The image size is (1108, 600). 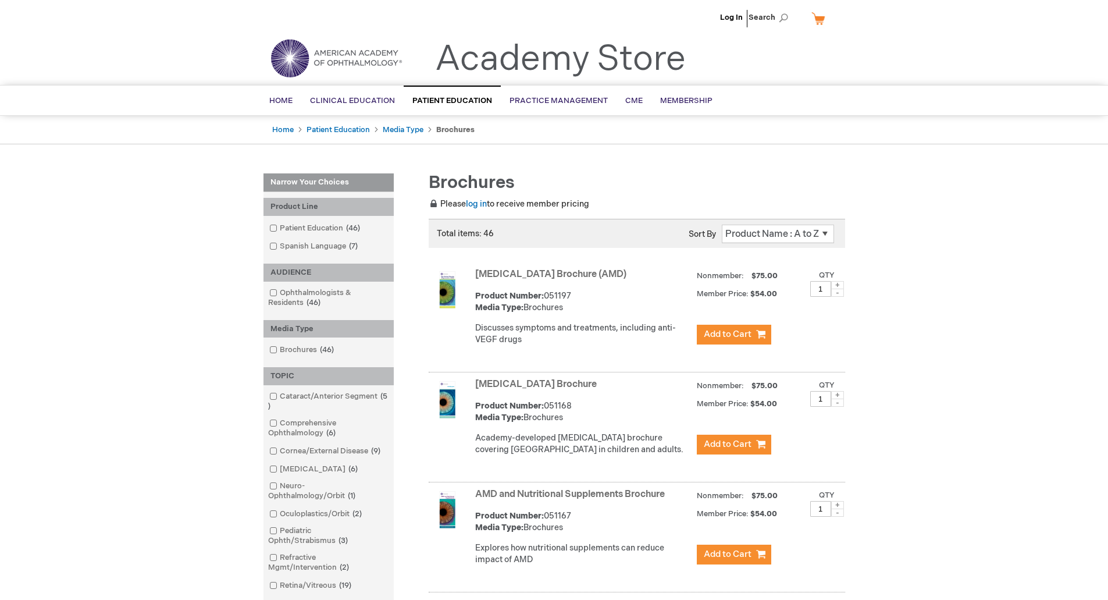 What do you see at coordinates (686, 101) in the screenshot?
I see `span: Membership` at bounding box center [686, 101].